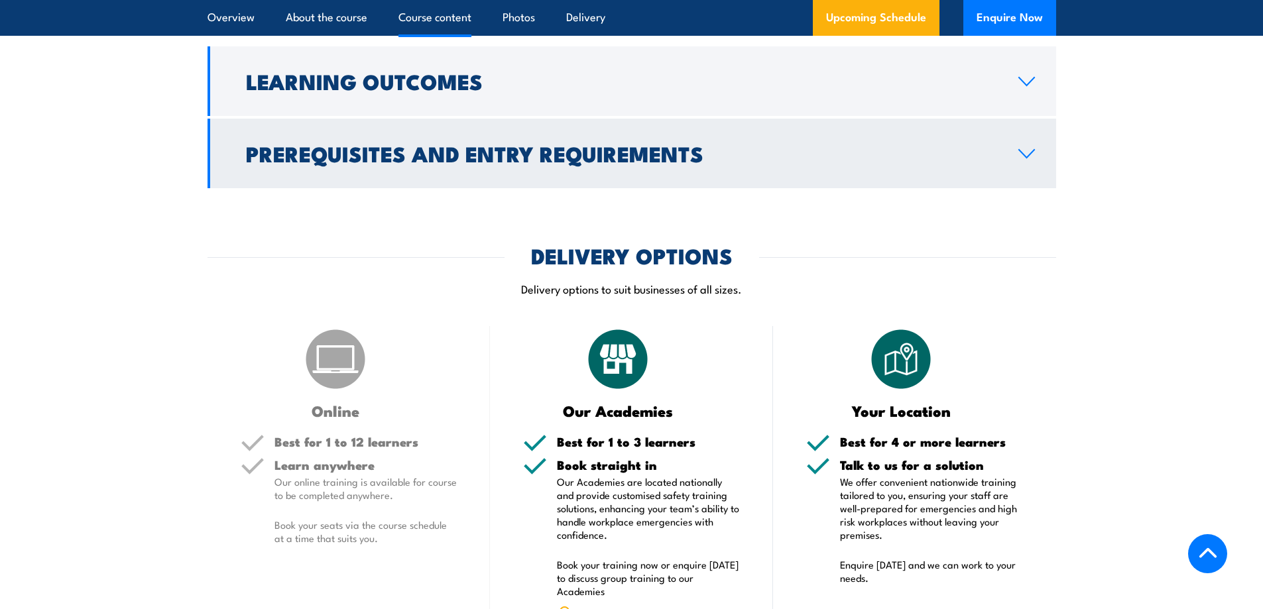  What do you see at coordinates (621, 81) in the screenshot?
I see `h2: Learning Outcomes` at bounding box center [621, 81].